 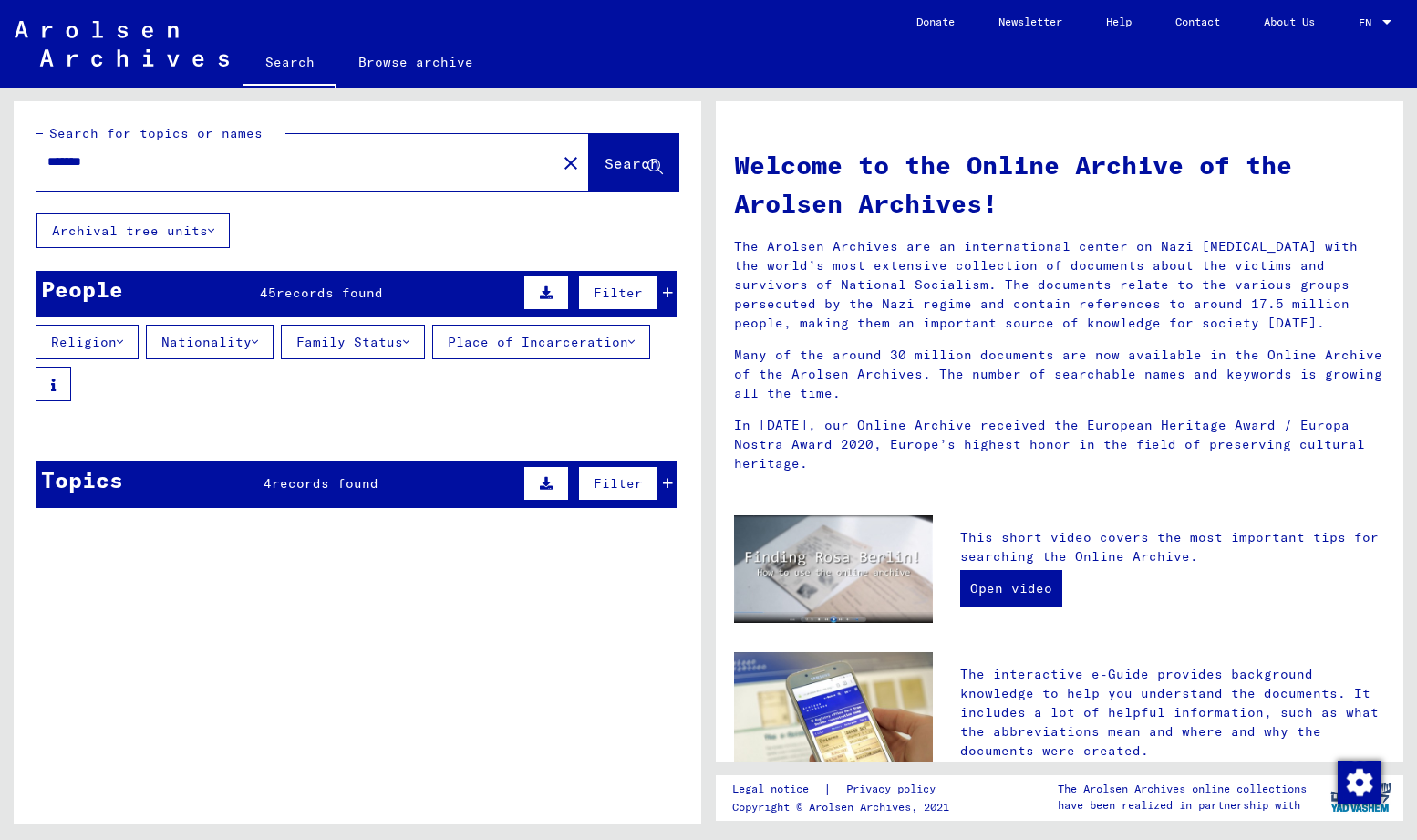 What do you see at coordinates (268, 292) in the screenshot?
I see `span: 45` at bounding box center [268, 292].